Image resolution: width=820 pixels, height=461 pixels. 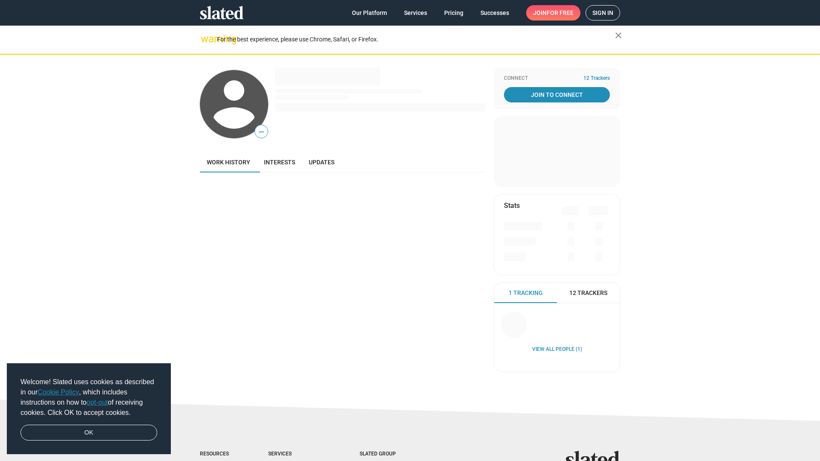 What do you see at coordinates (557, 79) in the screenshot?
I see `div: Connect` at bounding box center [557, 79].